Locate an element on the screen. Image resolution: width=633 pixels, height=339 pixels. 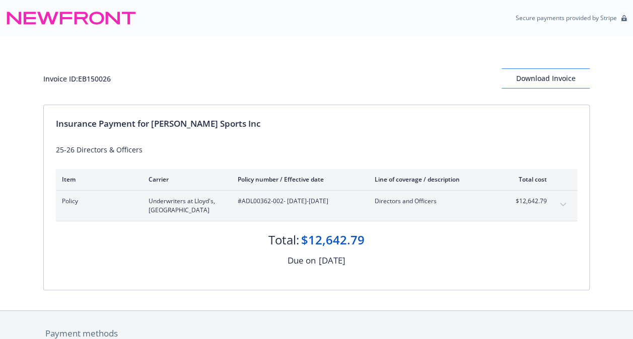
span: Directors and Officers is located at coordinates (434, 201).